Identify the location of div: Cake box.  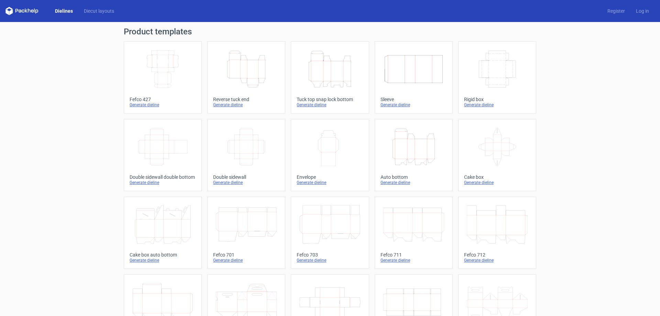
(497, 177).